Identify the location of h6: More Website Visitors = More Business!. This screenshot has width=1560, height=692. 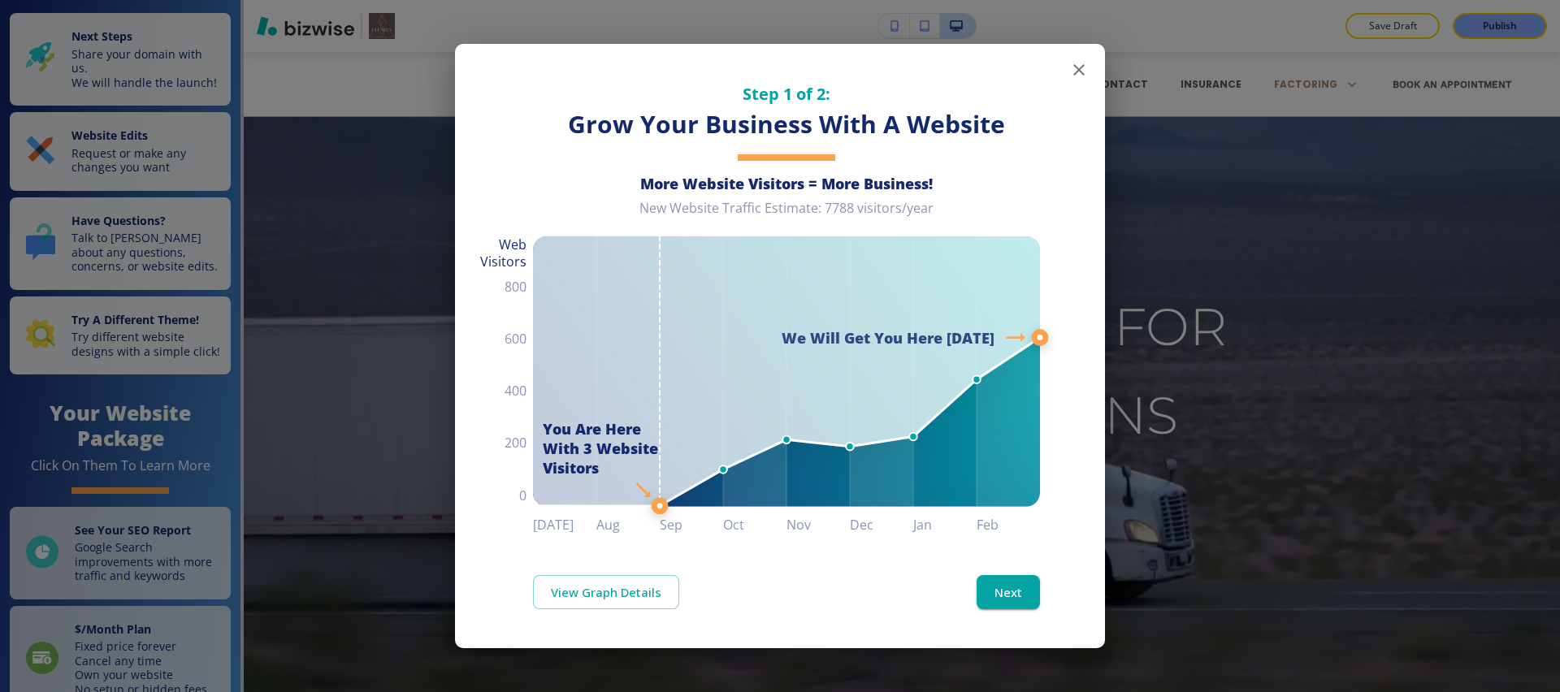
(787, 184).